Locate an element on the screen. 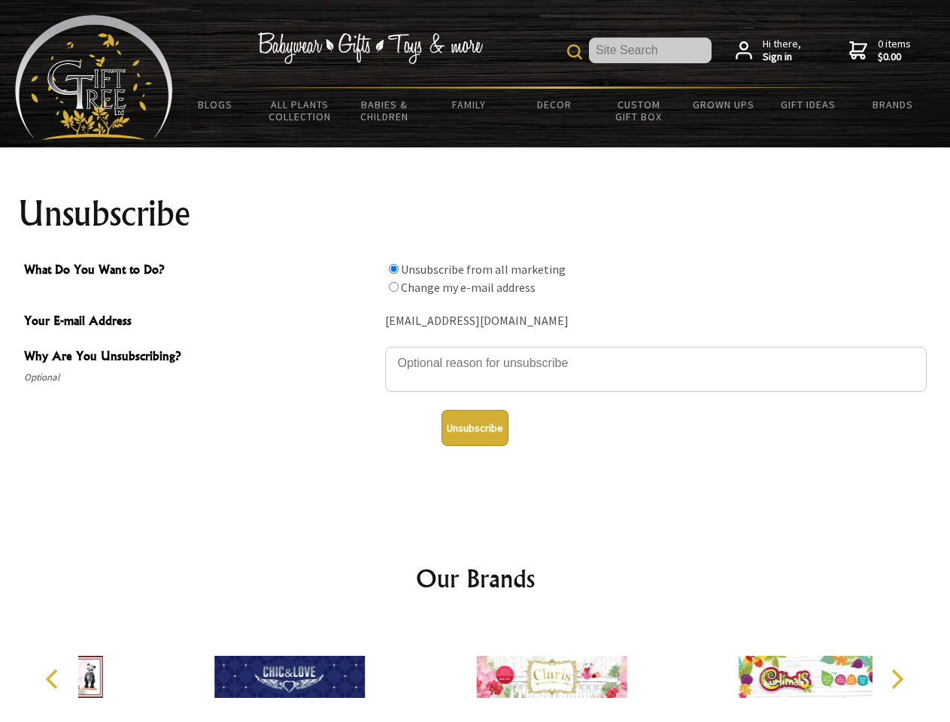 The width and height of the screenshot is (950, 722). label: Change my e-mail address is located at coordinates (468, 287).